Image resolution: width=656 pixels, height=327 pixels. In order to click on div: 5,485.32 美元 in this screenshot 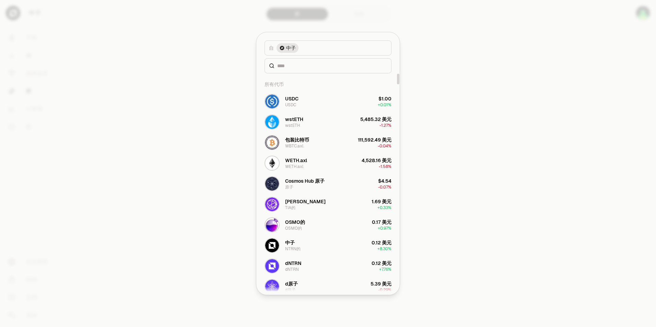, I will do `click(376, 119)`.